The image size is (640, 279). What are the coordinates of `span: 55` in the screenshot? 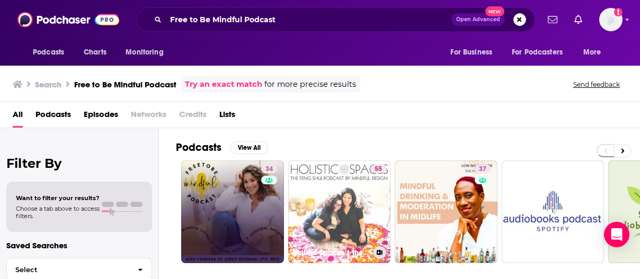 It's located at (378, 169).